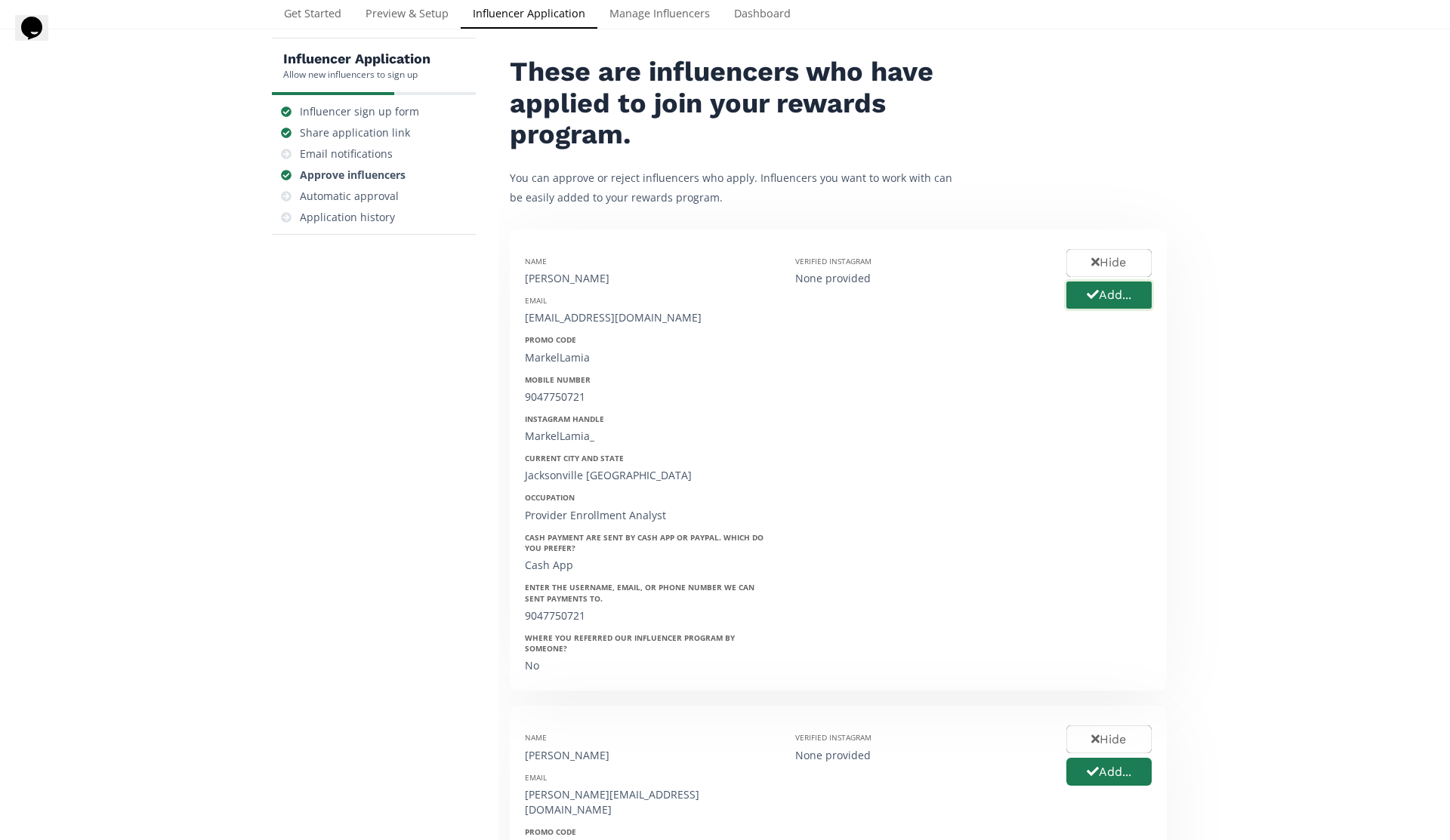 The image size is (1450, 840). I want to click on div: MarkelLamia_, so click(649, 436).